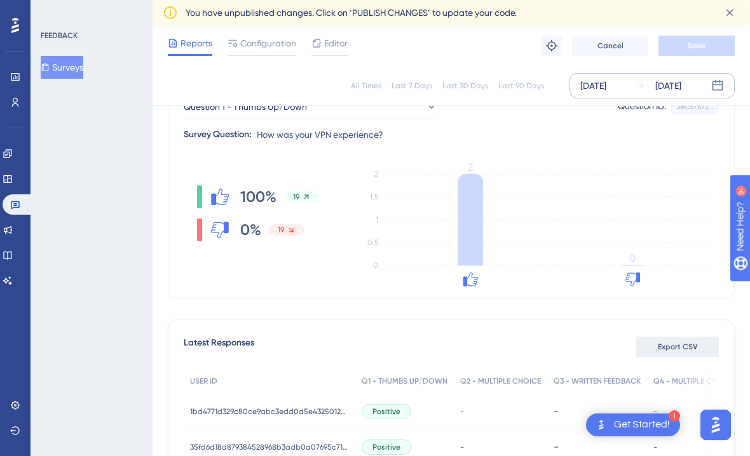 The image size is (750, 456). I want to click on div: Open Get Started! checklist, remaining modules: 1, so click(633, 425).